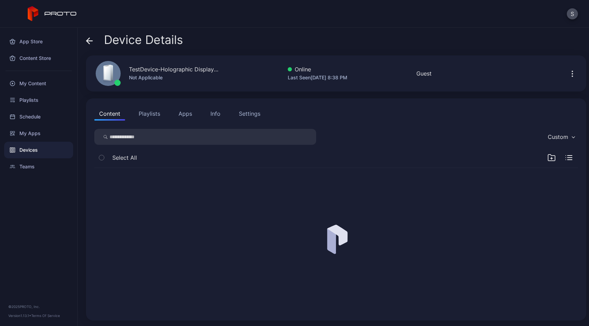 The height and width of the screenshot is (326, 589). I want to click on a: Playlists, so click(39, 100).